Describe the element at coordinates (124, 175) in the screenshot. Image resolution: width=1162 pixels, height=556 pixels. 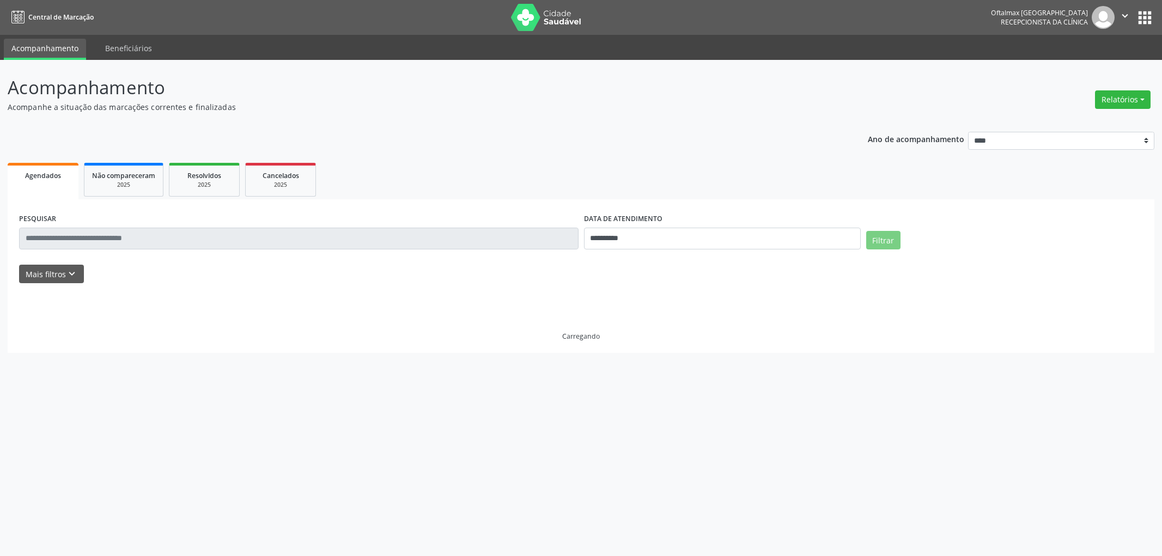
I see `span: Não compareceram` at that location.